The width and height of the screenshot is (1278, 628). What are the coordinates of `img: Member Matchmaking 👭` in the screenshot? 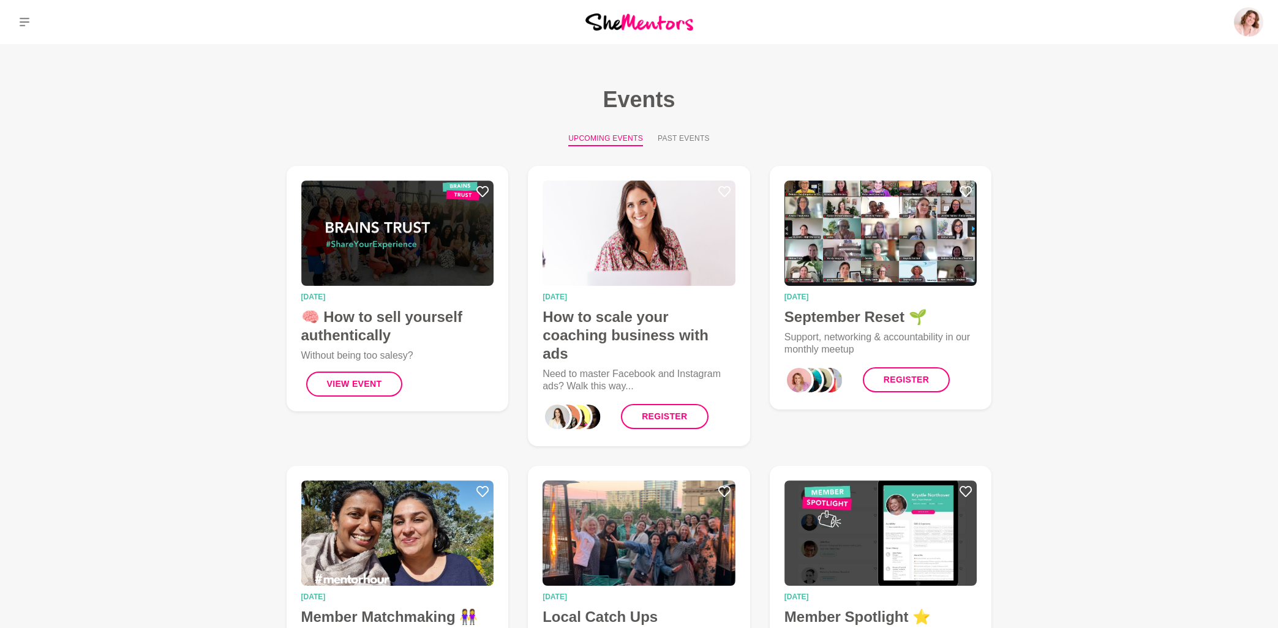 It's located at (397, 533).